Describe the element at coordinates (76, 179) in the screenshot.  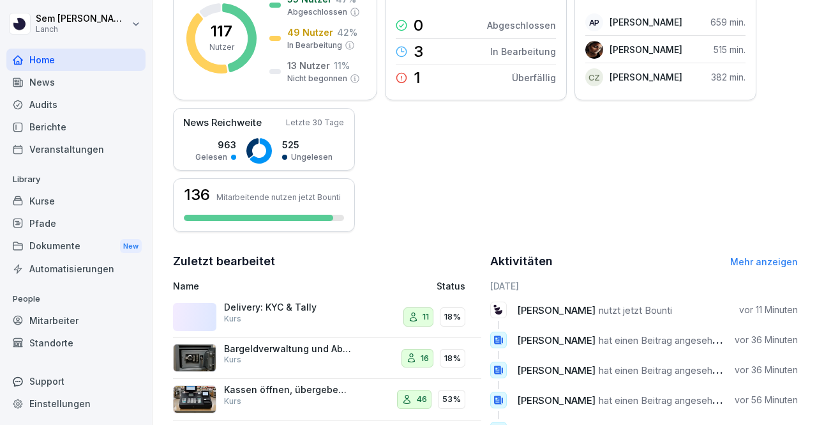
I see `p: Library` at that location.